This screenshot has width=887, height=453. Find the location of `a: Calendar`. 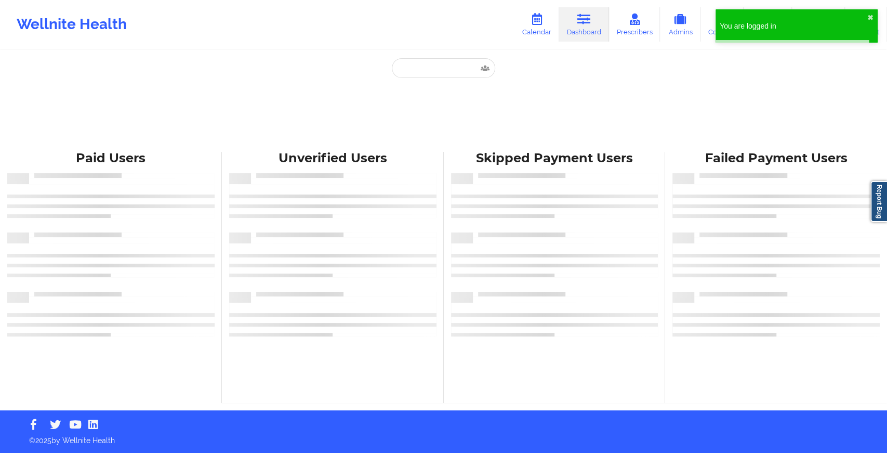

a: Calendar is located at coordinates (537, 24).